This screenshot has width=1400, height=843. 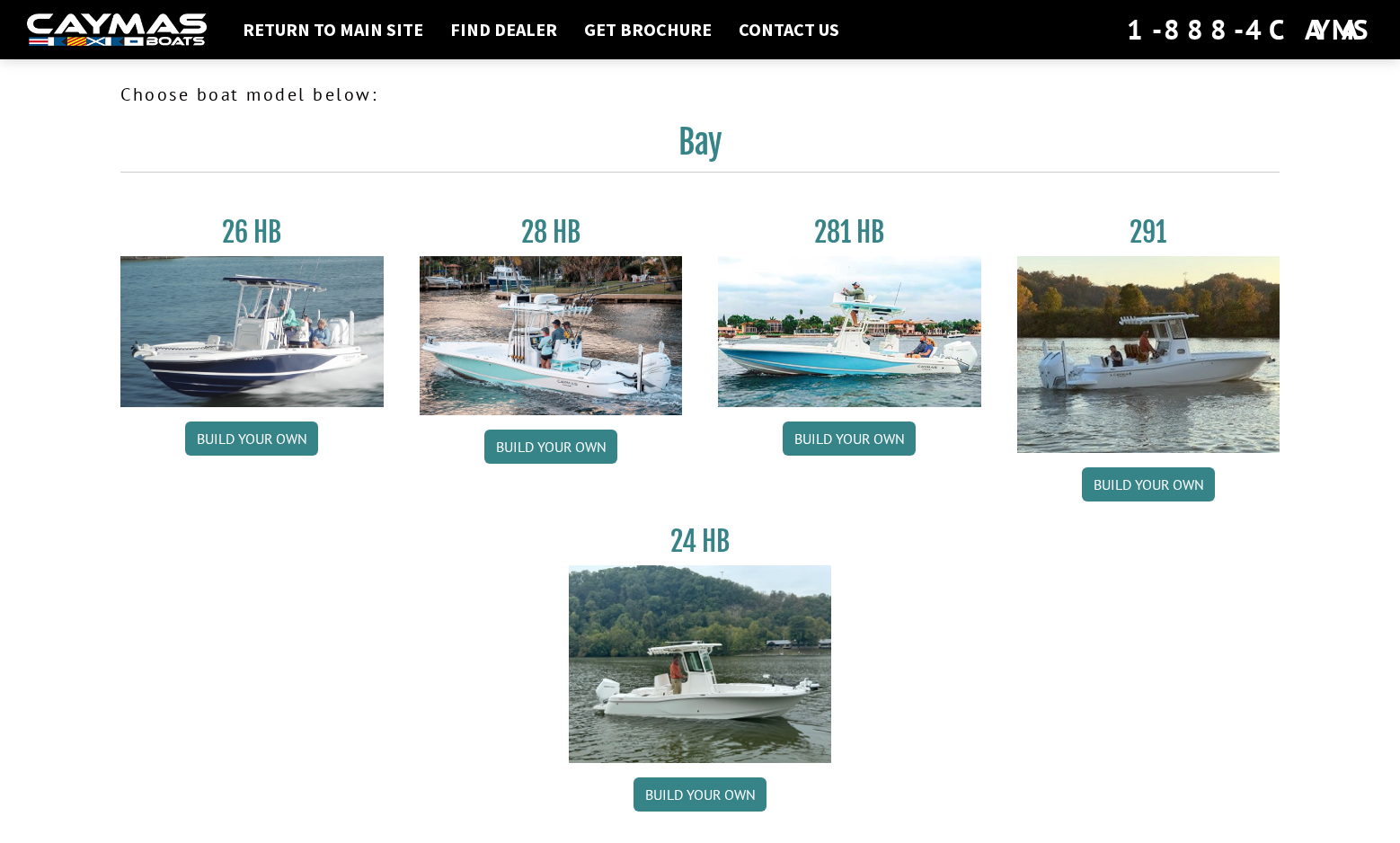 What do you see at coordinates (116, 29) in the screenshot?
I see `img: white-logo-c9c8dbefe5ff5ceceb0f0178aa75bf4bb51f6bca0971e226c86eb53dfe498488.png` at bounding box center [116, 29].